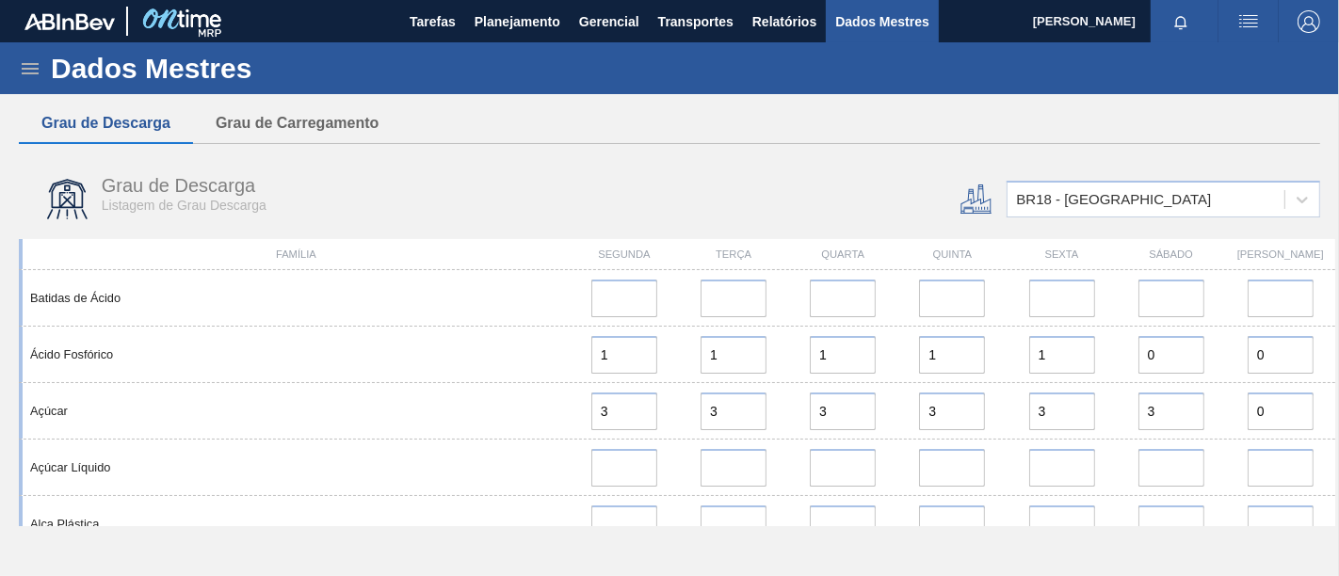 Image resolution: width=1339 pixels, height=576 pixels. I want to click on img: ações do usuário, so click(1249, 22).